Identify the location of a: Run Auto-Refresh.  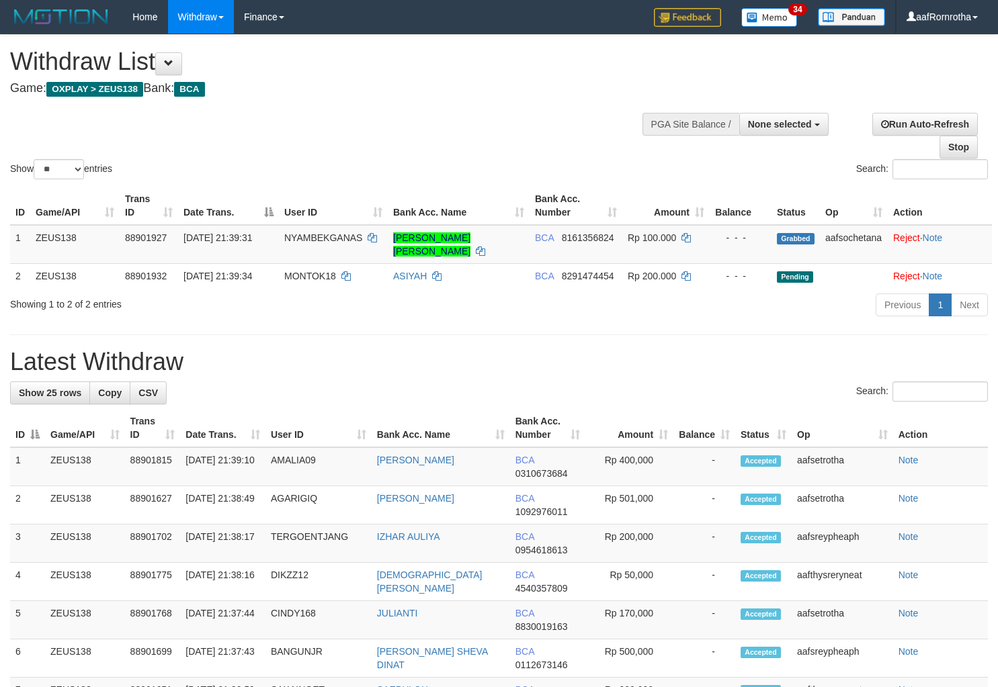
(924, 124).